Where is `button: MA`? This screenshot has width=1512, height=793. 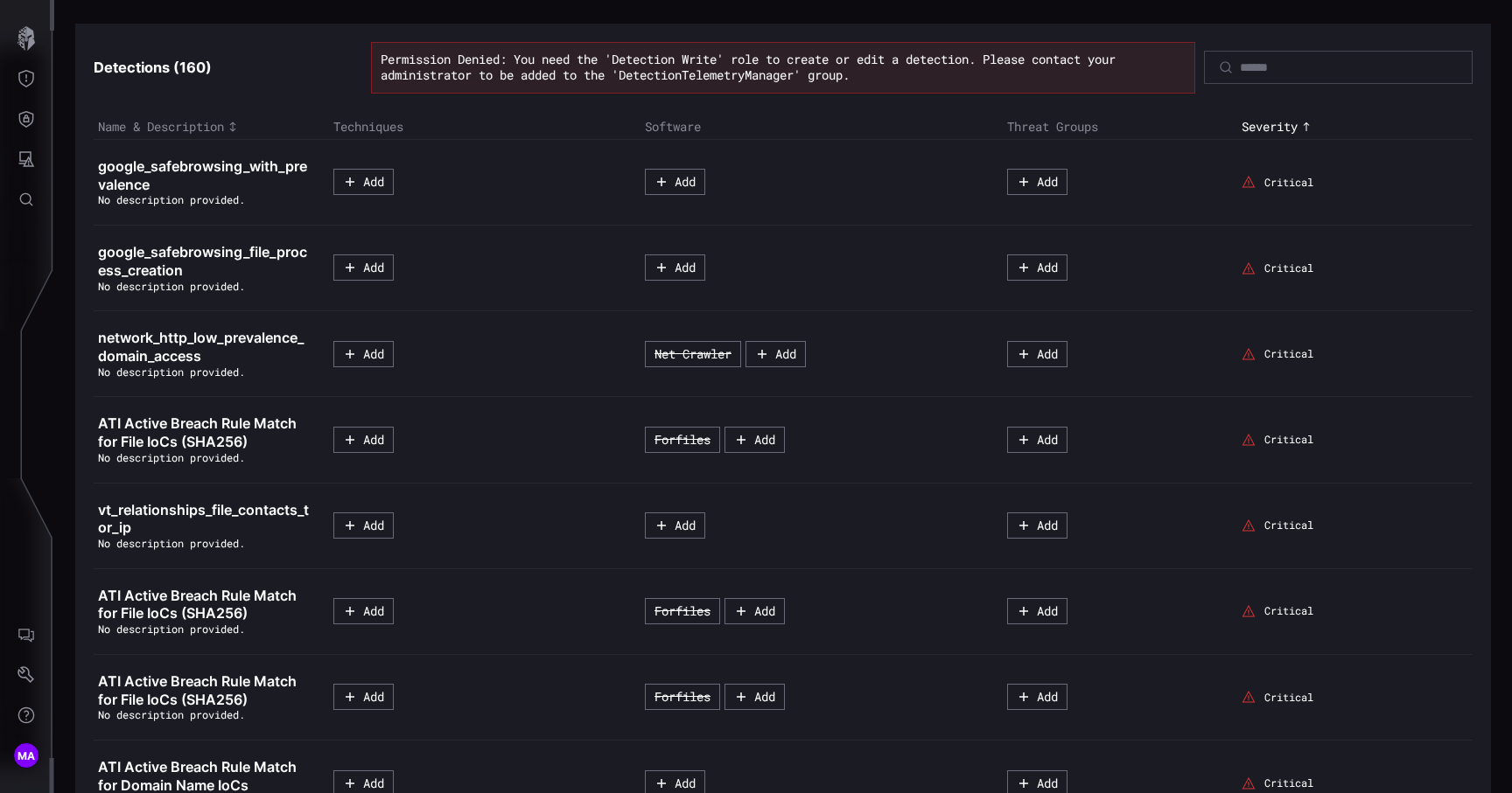
button: MA is located at coordinates (26, 755).